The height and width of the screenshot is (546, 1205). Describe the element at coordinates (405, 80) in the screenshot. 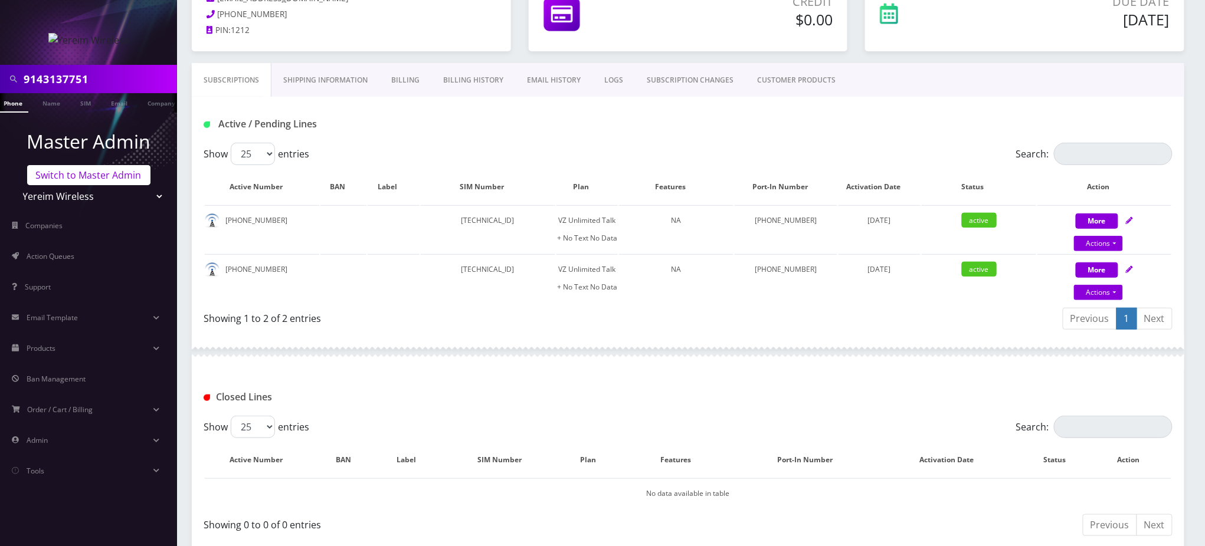

I see `a: Billing` at that location.